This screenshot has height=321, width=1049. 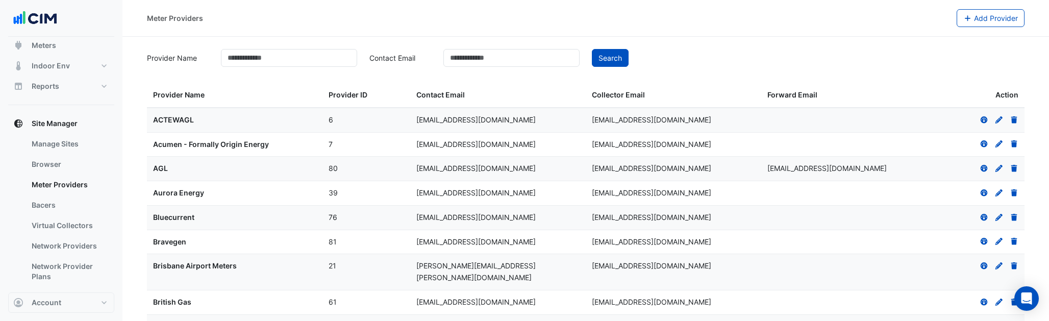 I want to click on span: Meters, so click(x=44, y=45).